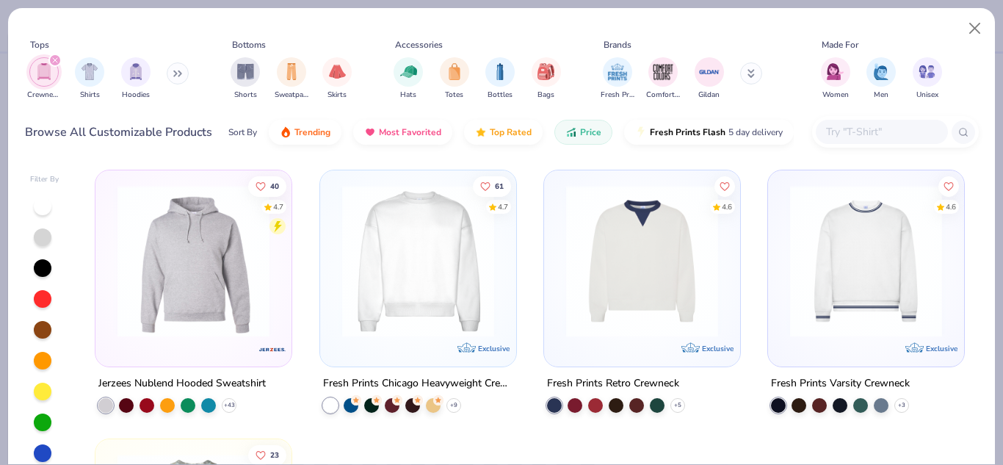  I want to click on div: 4.7, so click(502, 206).